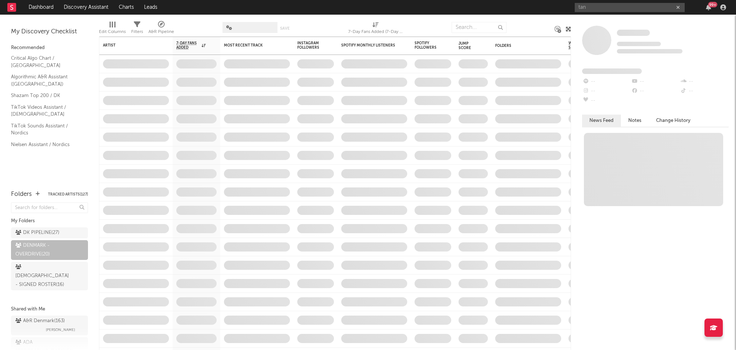 This screenshot has height=350, width=736. What do you see at coordinates (369, 45) in the screenshot?
I see `div: Spotify Monthly Listeners` at bounding box center [369, 45].